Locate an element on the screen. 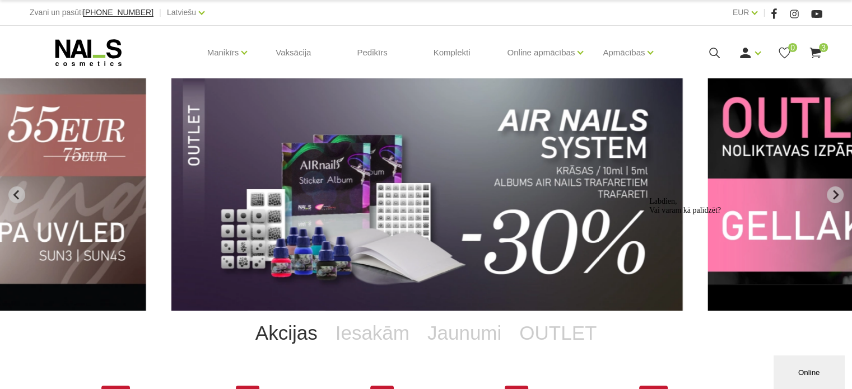 Image resolution: width=852 pixels, height=389 pixels. a: Online apmācības is located at coordinates (541, 53).